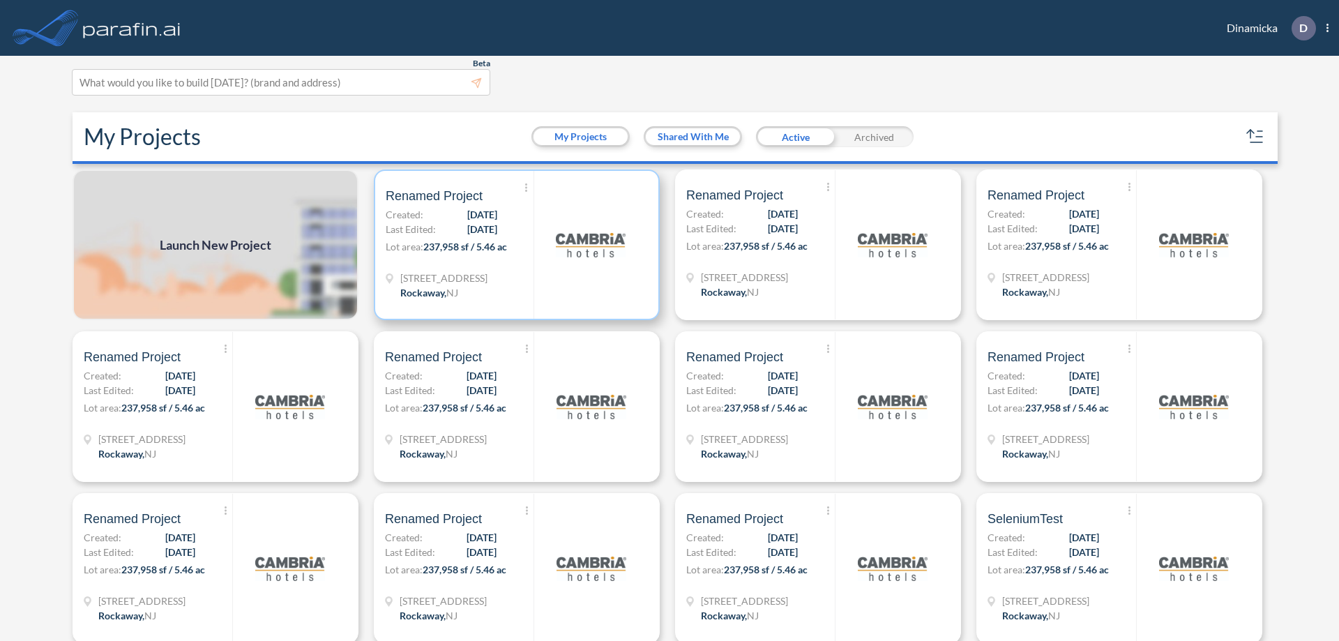 Image resolution: width=1339 pixels, height=641 pixels. What do you see at coordinates (580, 137) in the screenshot?
I see `button: My Projects` at bounding box center [580, 137].